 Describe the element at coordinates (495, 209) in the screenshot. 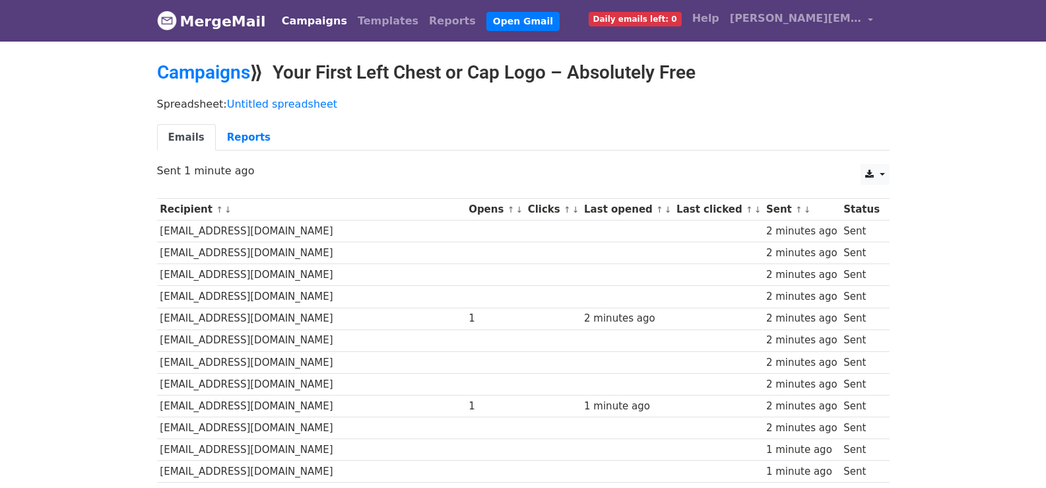

I see `th: Opens` at that location.